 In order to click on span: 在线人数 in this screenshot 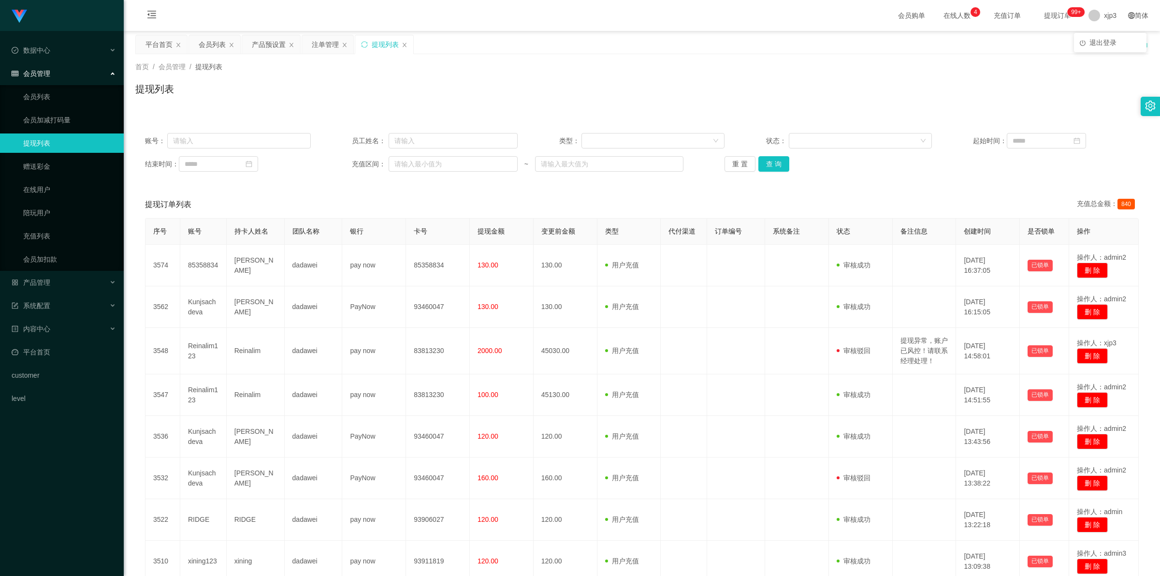, I will do `click(957, 15)`.